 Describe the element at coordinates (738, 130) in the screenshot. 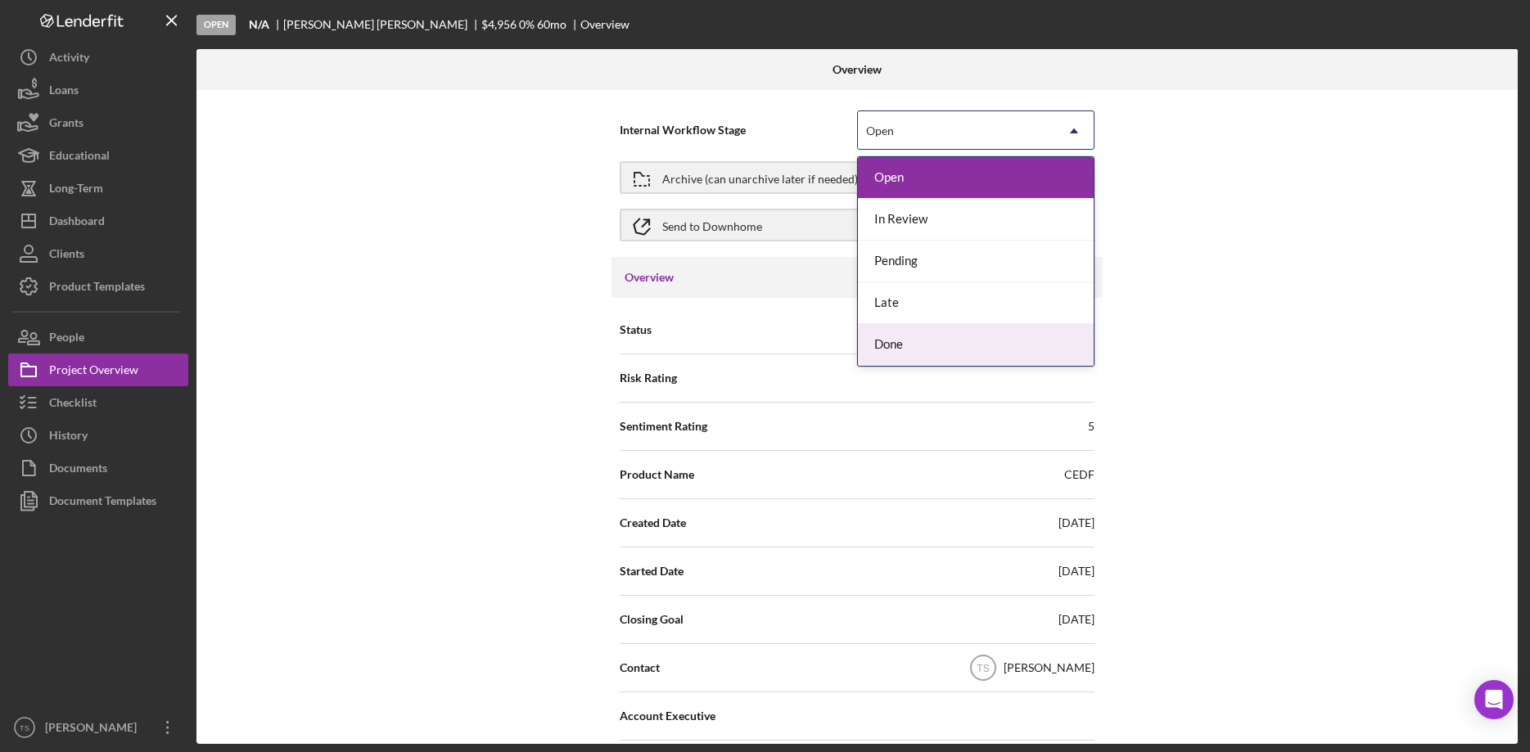

I see `span: Internal Workflow Stage` at that location.